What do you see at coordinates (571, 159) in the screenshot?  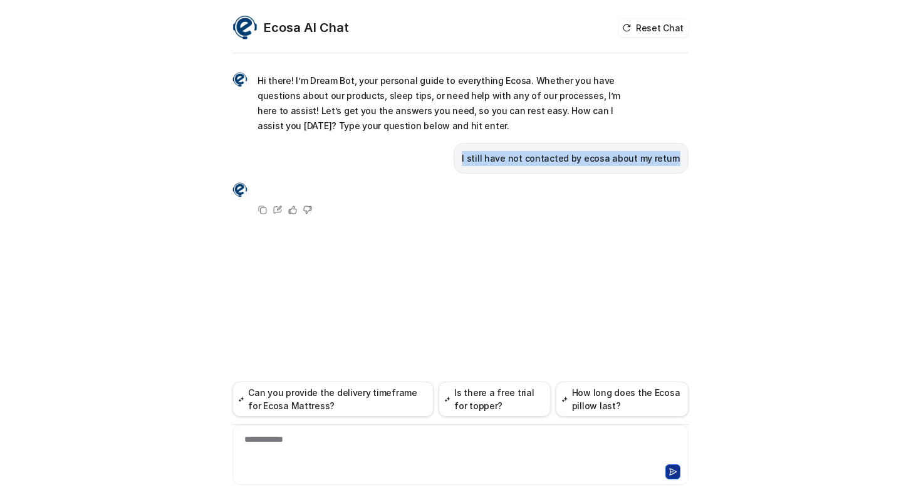 I see `p: I still have not contacted by ecosa about my return` at bounding box center [571, 159].